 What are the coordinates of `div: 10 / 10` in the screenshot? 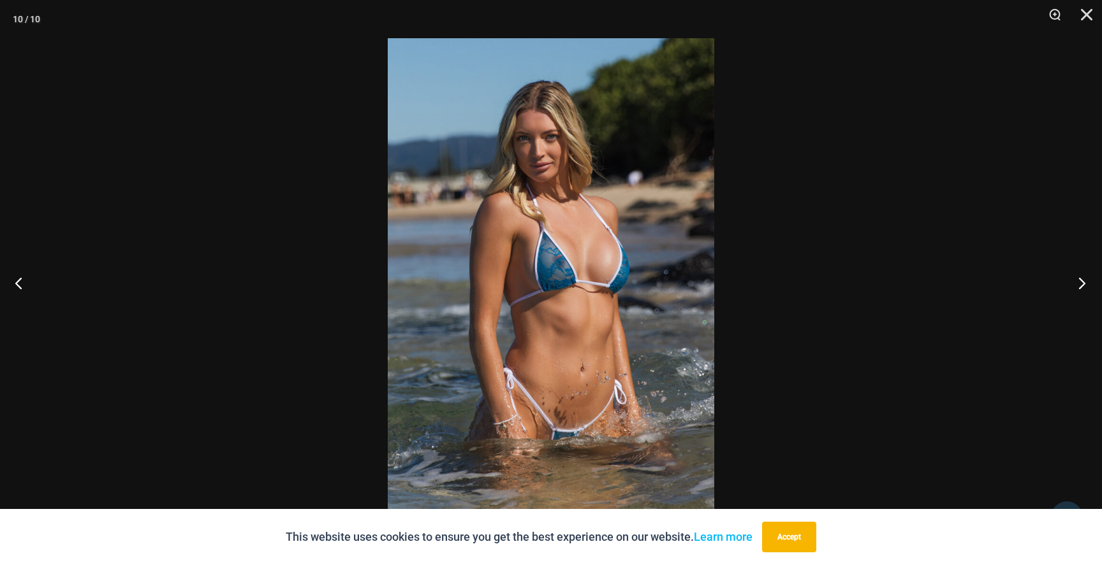 It's located at (26, 19).